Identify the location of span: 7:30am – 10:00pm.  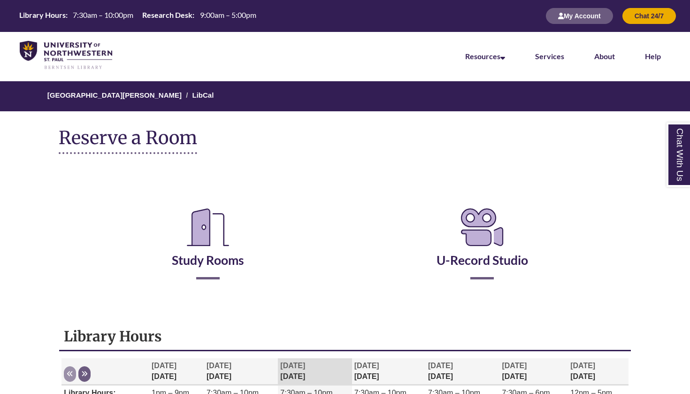
(103, 15).